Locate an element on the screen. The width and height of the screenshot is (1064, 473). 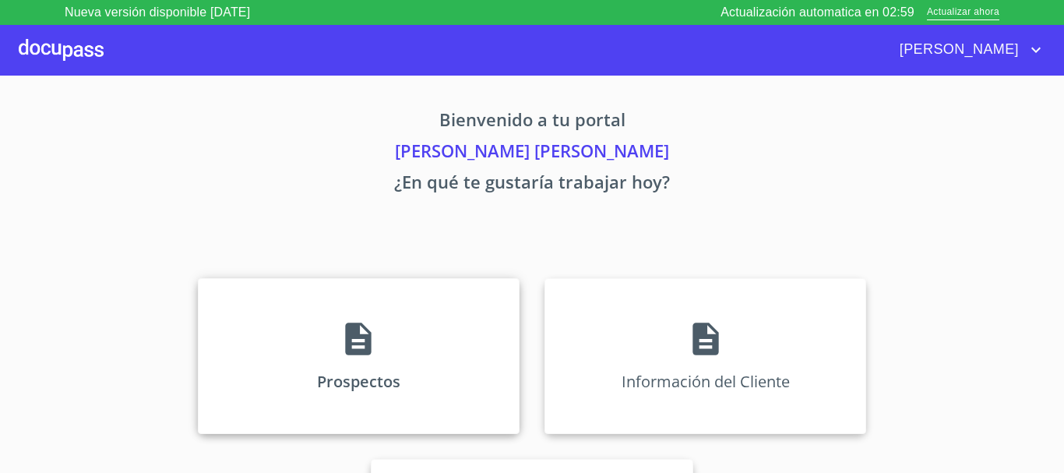
button: account of current user is located at coordinates (967, 50).